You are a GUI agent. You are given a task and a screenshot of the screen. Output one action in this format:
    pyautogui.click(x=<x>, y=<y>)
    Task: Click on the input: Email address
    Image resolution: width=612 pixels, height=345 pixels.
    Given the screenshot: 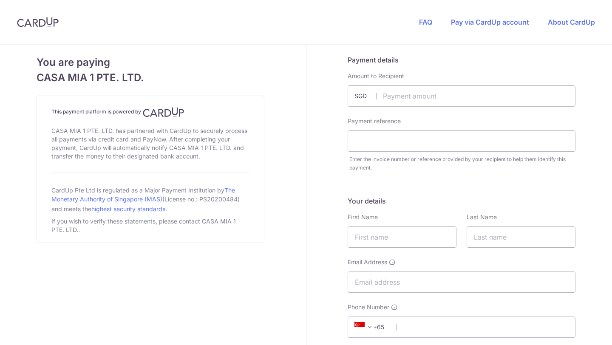 What is the action you would take?
    pyautogui.click(x=461, y=282)
    